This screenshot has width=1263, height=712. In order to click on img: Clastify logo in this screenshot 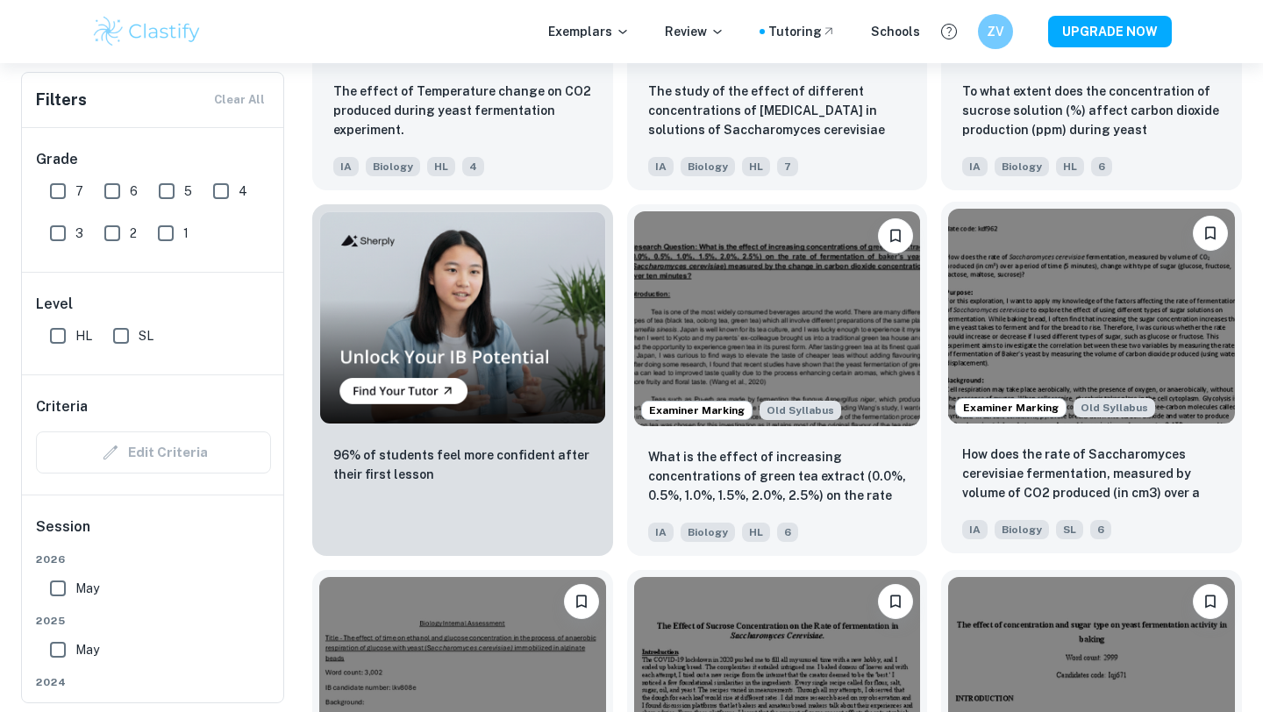, I will do `click(146, 32)`.